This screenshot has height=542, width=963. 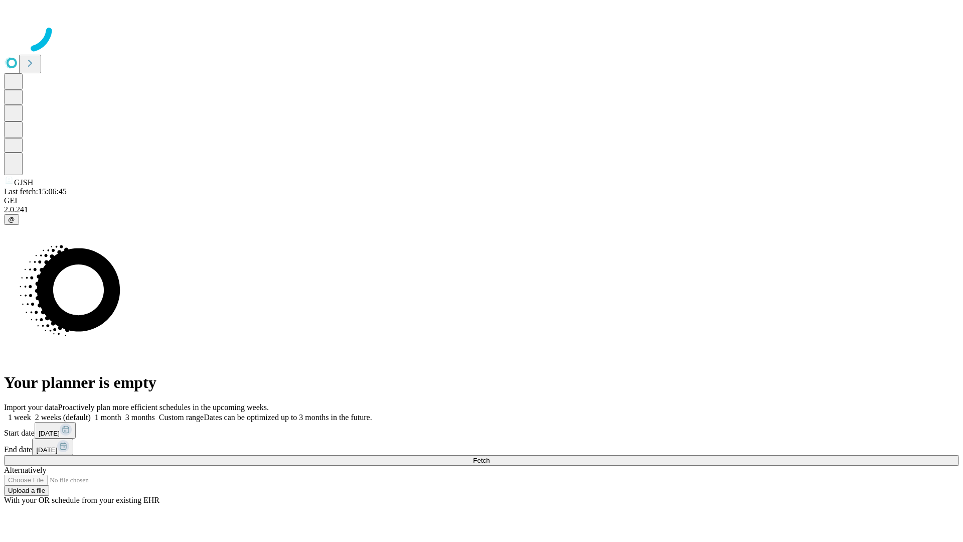 I want to click on span: Alternatively, so click(x=25, y=469).